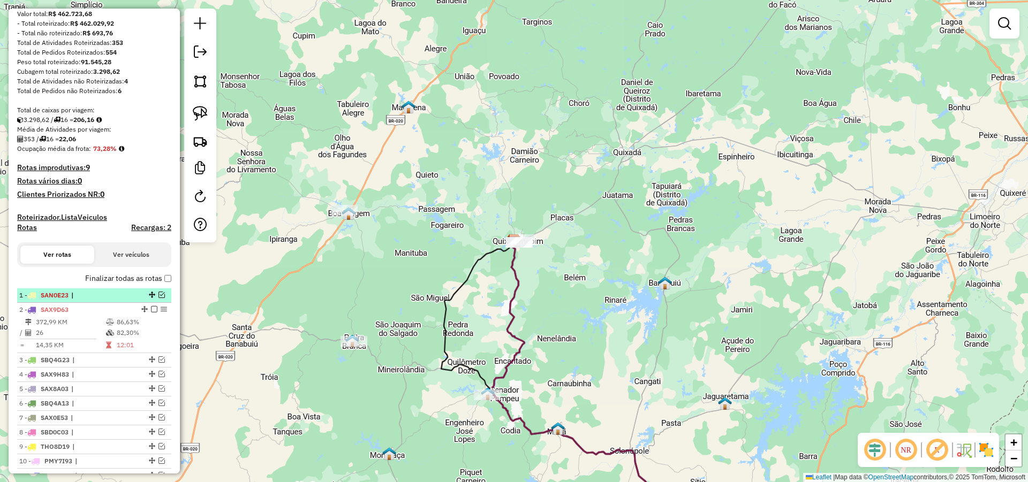  What do you see at coordinates (55, 403) in the screenshot?
I see `span: SBQ4A13` at bounding box center [55, 403].